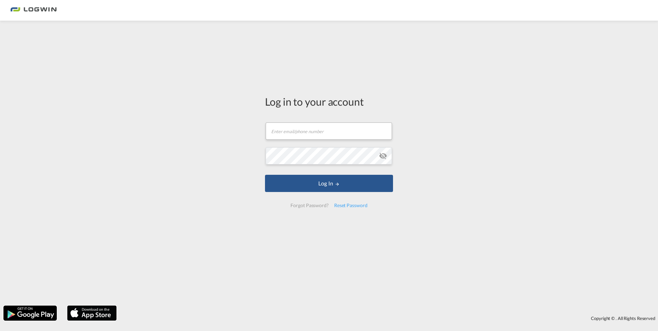 The image size is (658, 331). What do you see at coordinates (92, 313) in the screenshot?
I see `img: apple.png` at bounding box center [92, 313].